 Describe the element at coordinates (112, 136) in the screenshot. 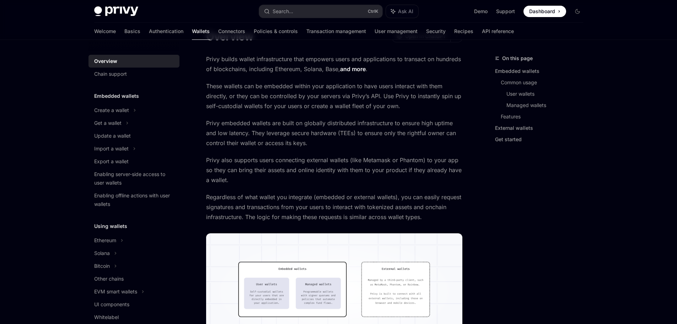

I see `div: Update a wallet` at that location.